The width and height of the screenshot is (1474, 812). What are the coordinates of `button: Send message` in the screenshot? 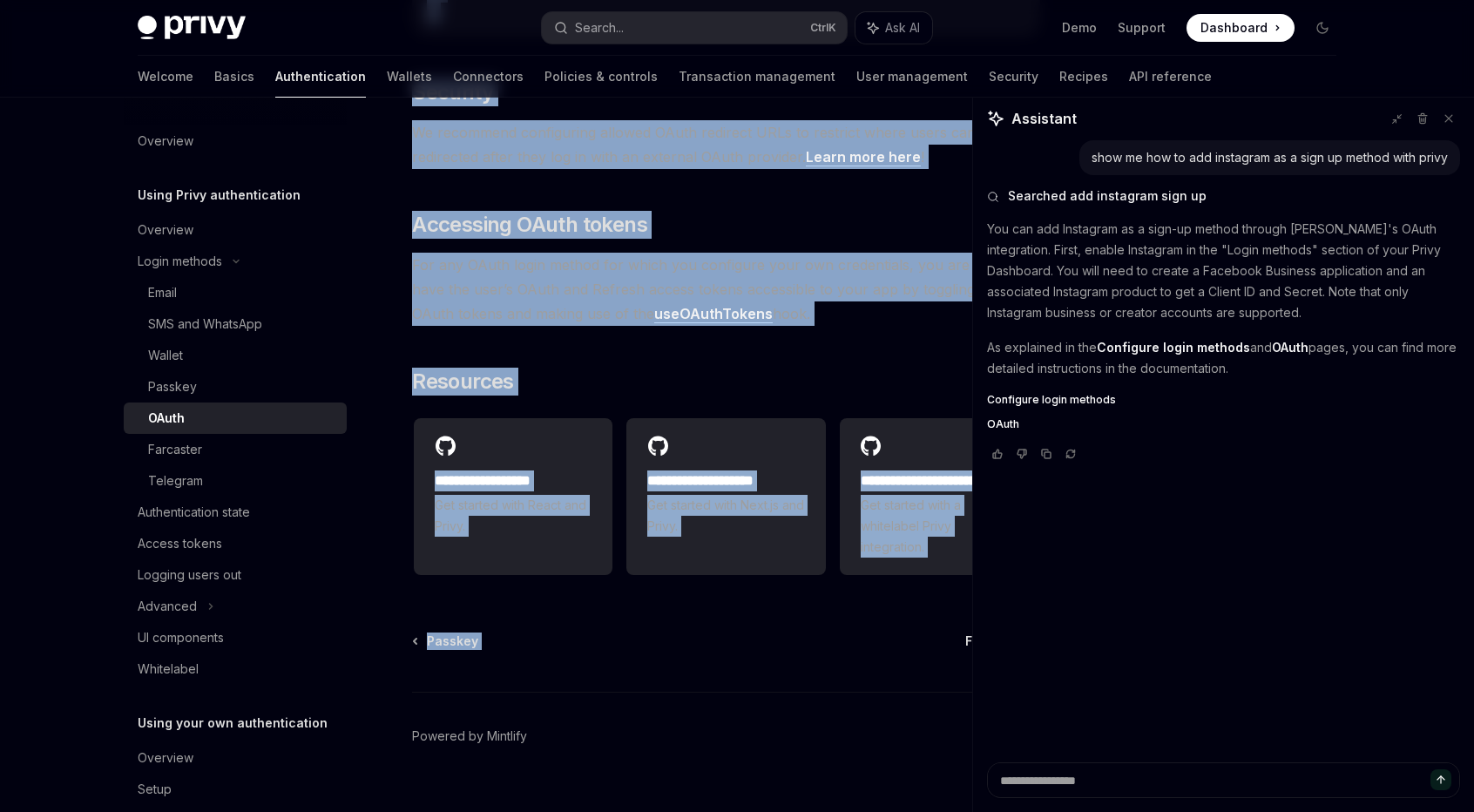 It's located at (1441, 780).